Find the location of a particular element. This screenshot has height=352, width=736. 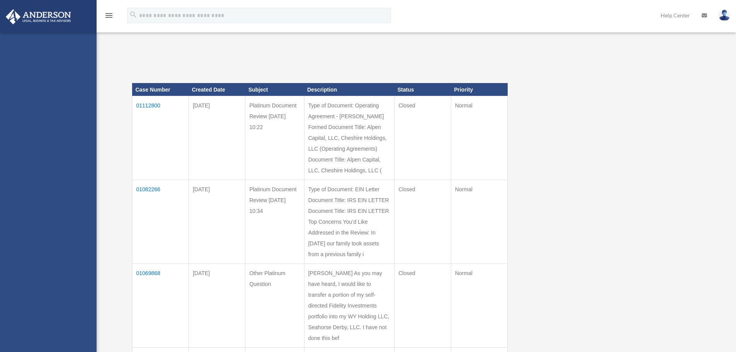

th: Priority is located at coordinates (479, 90).